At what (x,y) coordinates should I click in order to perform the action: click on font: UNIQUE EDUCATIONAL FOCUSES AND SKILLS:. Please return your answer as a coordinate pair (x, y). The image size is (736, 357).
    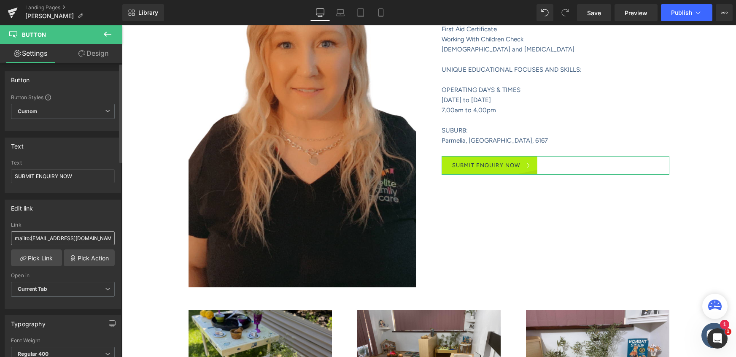
    Looking at the image, I should click on (390, 44).